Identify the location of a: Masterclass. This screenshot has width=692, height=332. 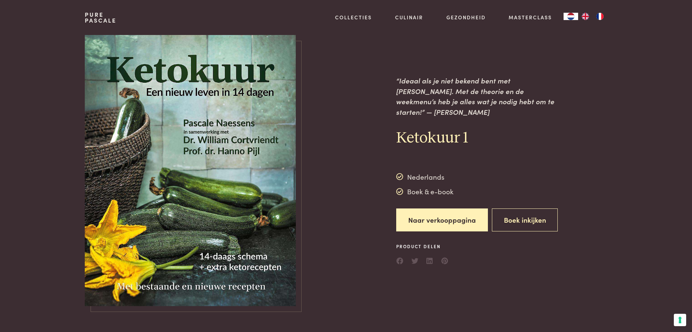
(530, 17).